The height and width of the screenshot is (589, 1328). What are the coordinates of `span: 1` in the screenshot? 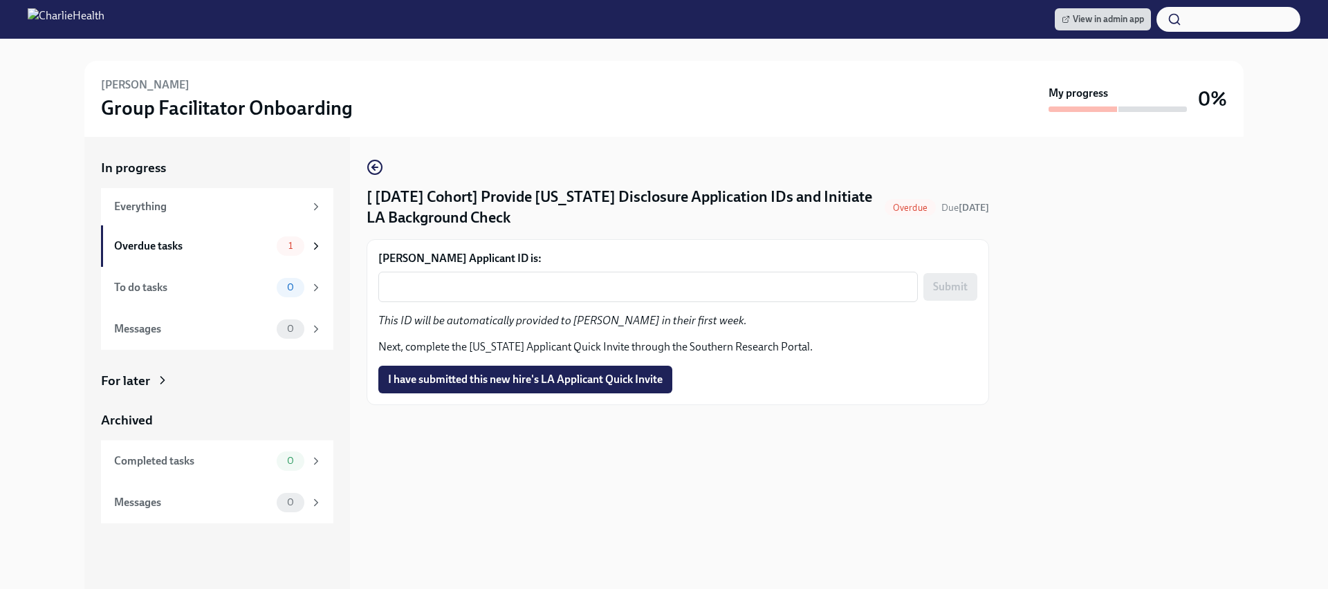 It's located at (290, 245).